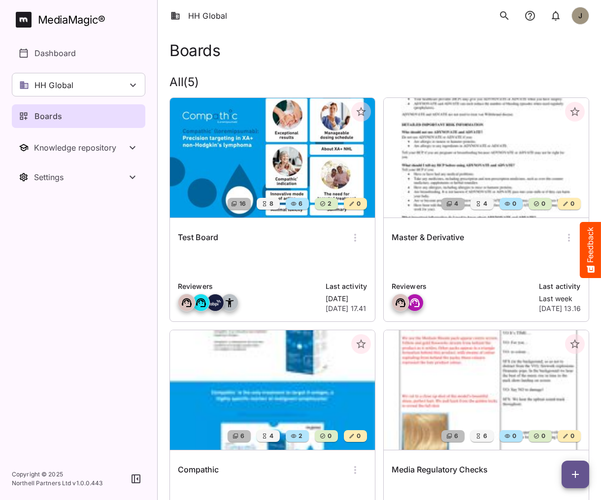 This screenshot has height=500, width=601. I want to click on p: HH Global, so click(54, 85).